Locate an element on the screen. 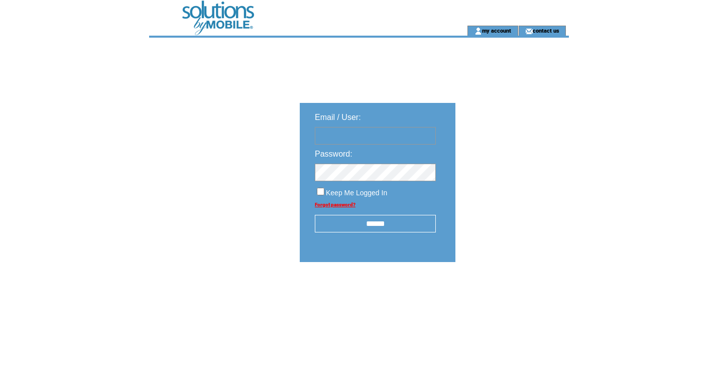  span: Password: is located at coordinates (333, 154).